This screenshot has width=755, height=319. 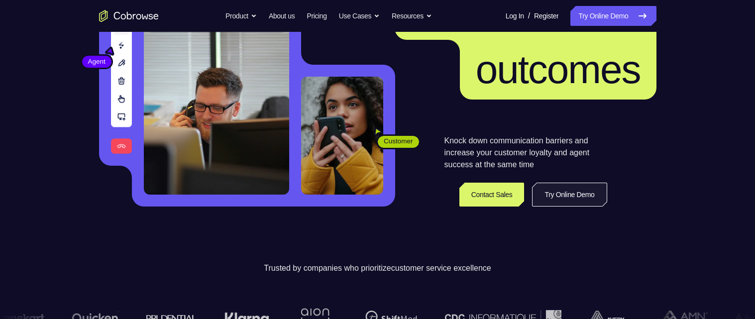 I want to click on a: Contact Sales, so click(x=492, y=195).